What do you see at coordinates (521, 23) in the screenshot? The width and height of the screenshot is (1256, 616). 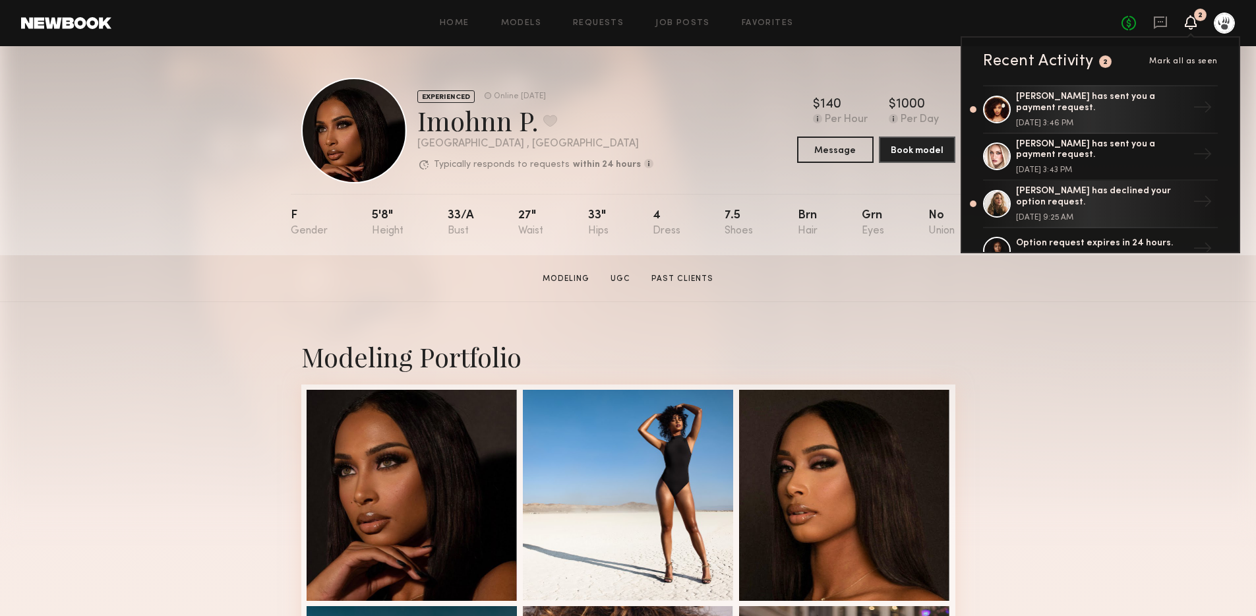 I see `a: Models` at bounding box center [521, 23].